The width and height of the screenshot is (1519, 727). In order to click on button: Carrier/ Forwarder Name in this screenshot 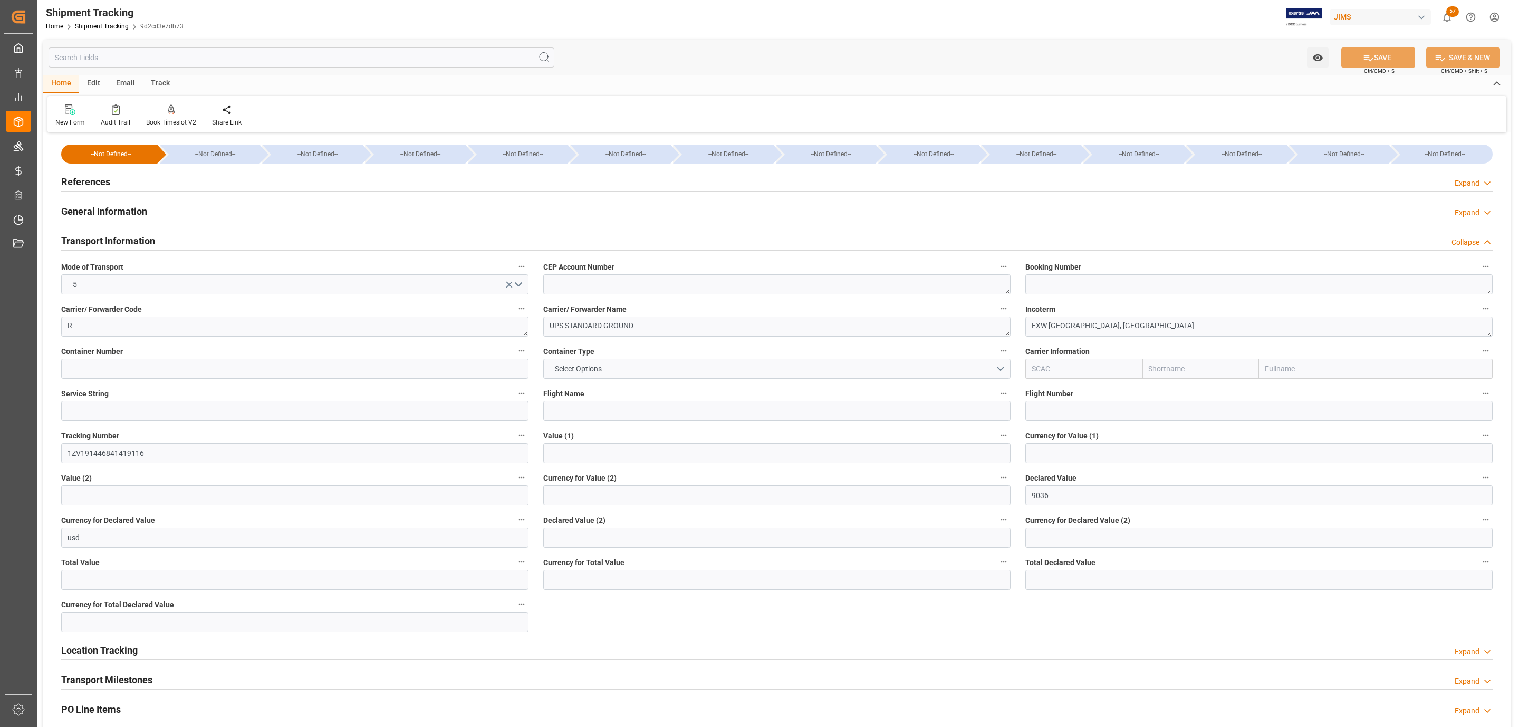, I will do `click(1004, 309)`.